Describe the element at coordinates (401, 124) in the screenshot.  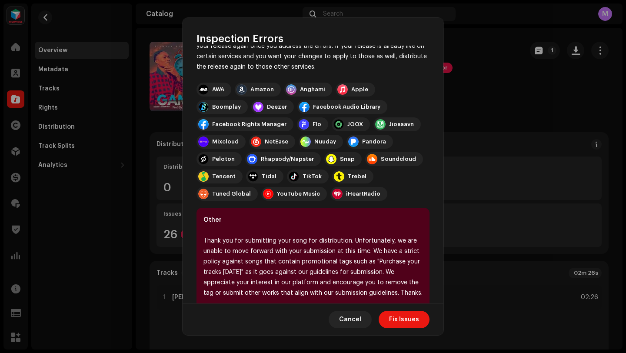
I see `div: Jiosaavn` at that location.